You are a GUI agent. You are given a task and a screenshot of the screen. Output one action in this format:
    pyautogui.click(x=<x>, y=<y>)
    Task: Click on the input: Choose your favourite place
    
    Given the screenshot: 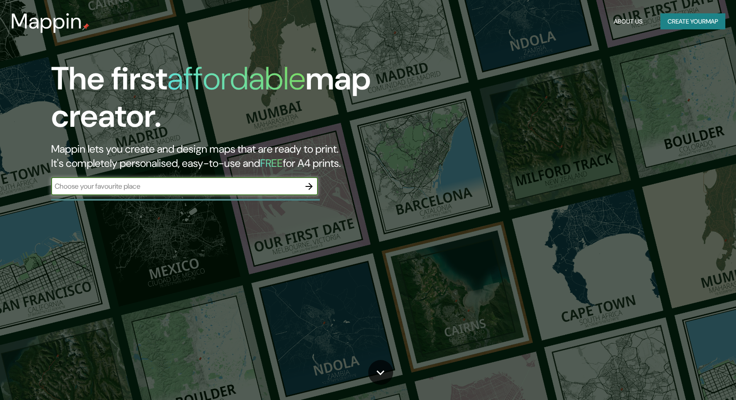 What is the action you would take?
    pyautogui.click(x=176, y=186)
    